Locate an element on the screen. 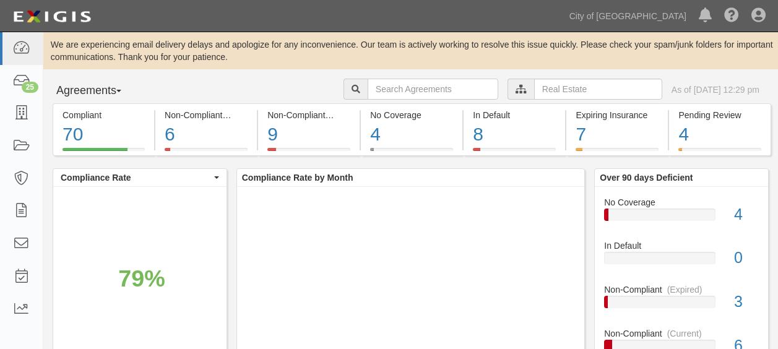  b: Compliance Rate by Month is located at coordinates (298, 178).